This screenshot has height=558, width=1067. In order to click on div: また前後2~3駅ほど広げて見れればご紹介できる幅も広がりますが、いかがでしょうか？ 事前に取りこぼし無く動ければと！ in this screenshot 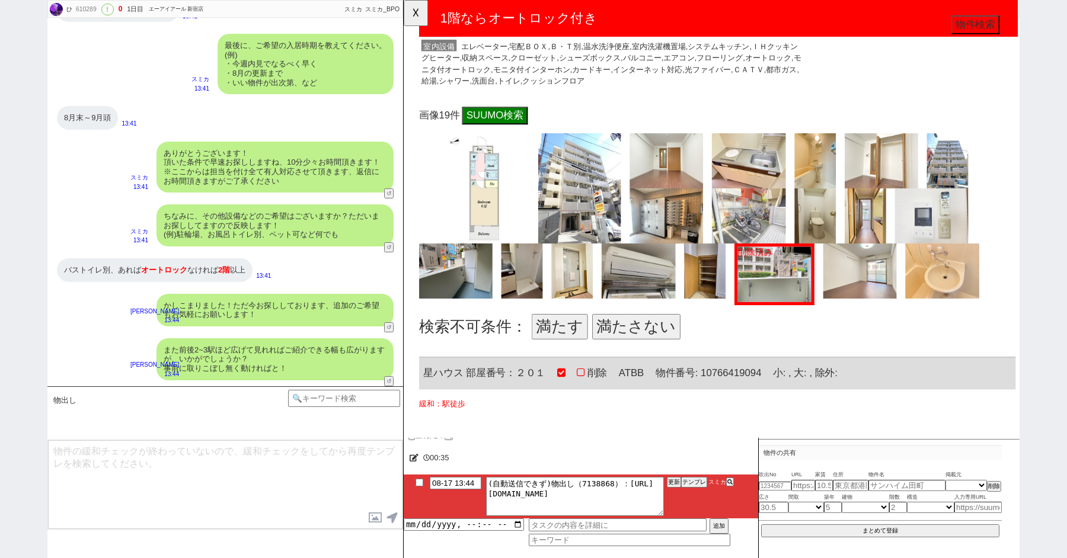, I will do `click(275, 359)`.